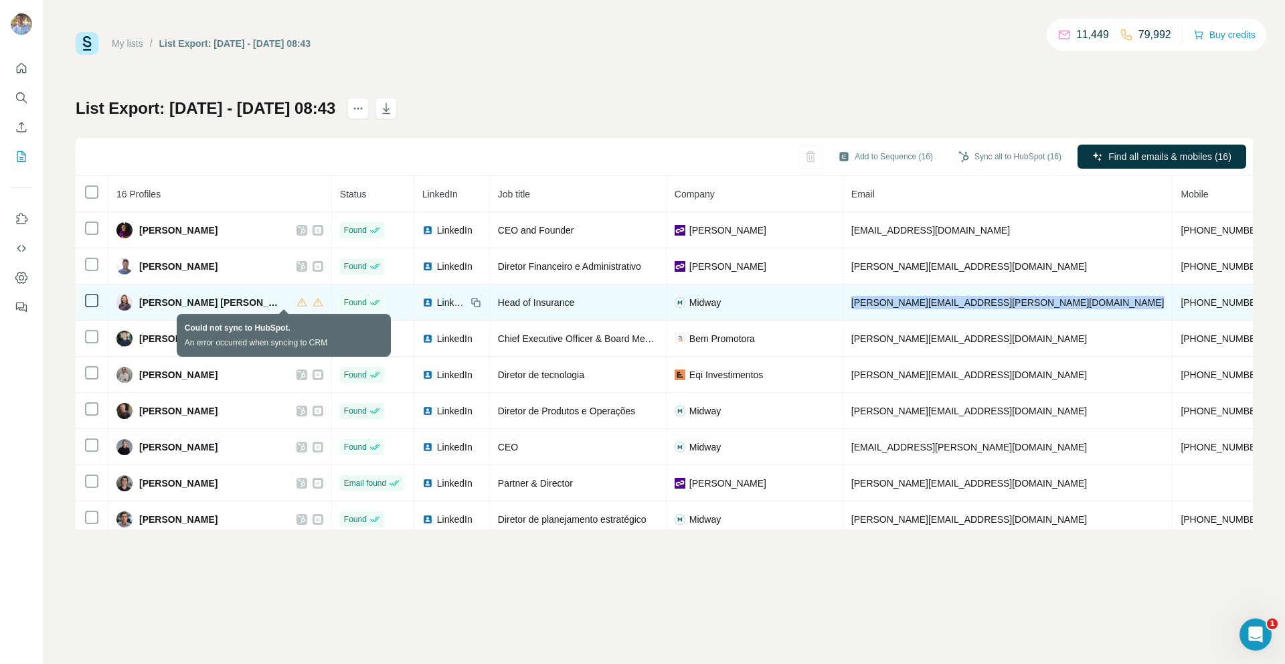  I want to click on span: Company, so click(694, 194).